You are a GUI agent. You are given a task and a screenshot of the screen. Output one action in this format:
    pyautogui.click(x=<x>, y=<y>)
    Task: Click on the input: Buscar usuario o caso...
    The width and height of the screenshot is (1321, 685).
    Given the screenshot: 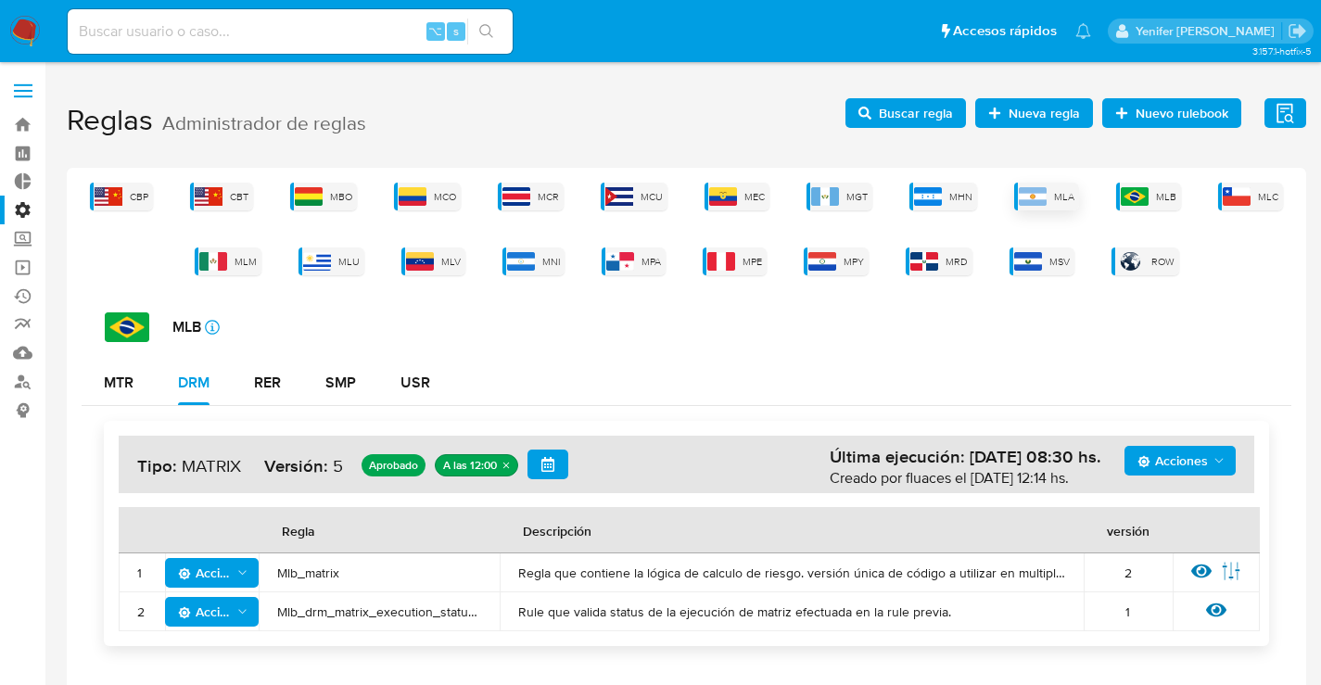 What is the action you would take?
    pyautogui.click(x=290, y=32)
    